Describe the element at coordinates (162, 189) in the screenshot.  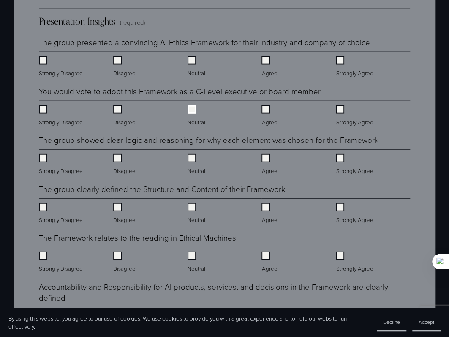
I see `legend: The group clearly defined the Structure and Content of their Framework` at that location.